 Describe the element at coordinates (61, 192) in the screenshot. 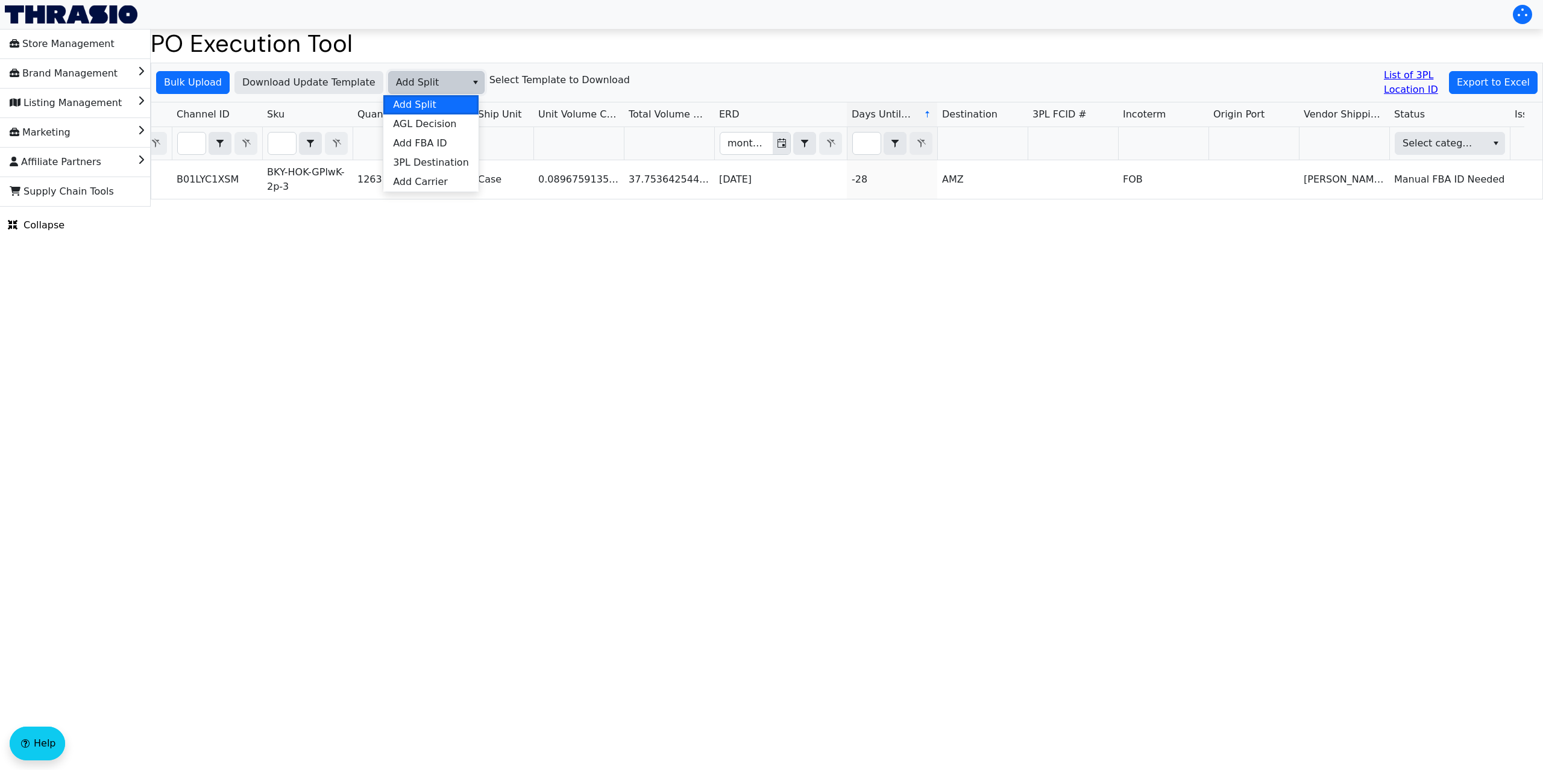

I see `span: Supply Chain Tools` at that location.